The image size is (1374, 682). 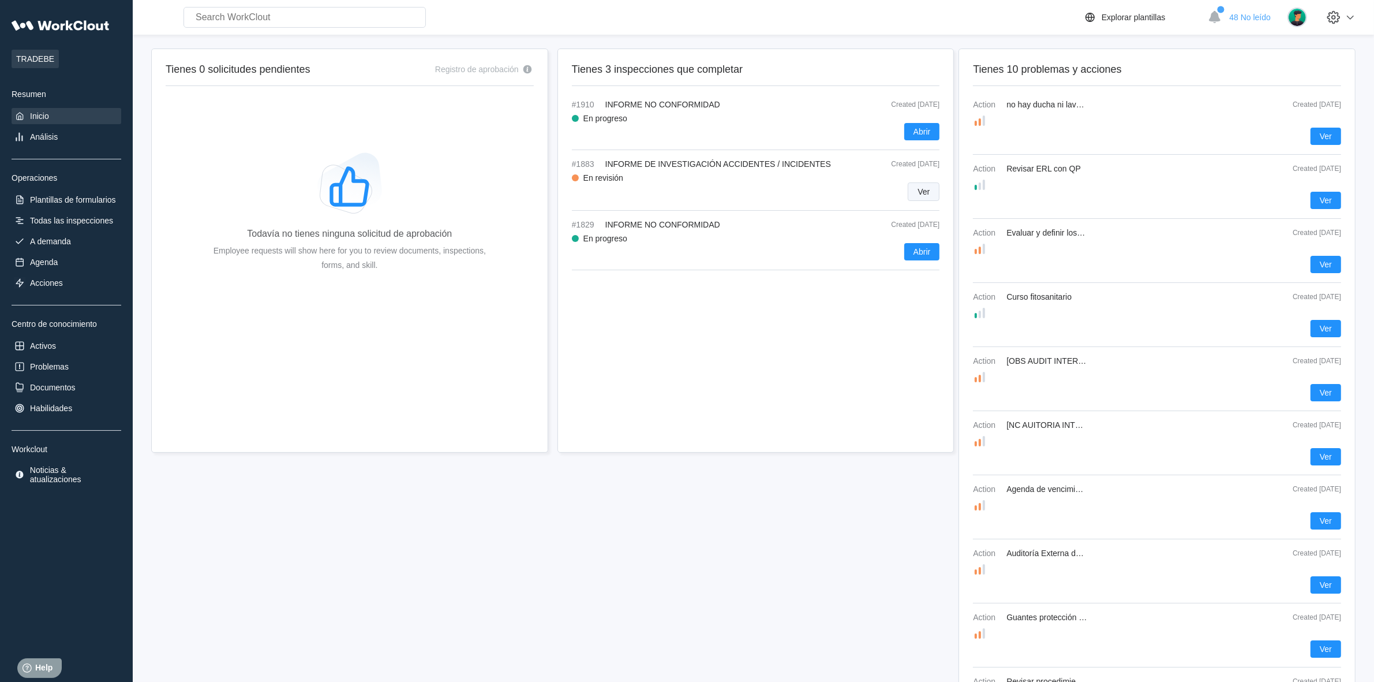 What do you see at coordinates (44, 262) in the screenshot?
I see `div: Agenda` at bounding box center [44, 262].